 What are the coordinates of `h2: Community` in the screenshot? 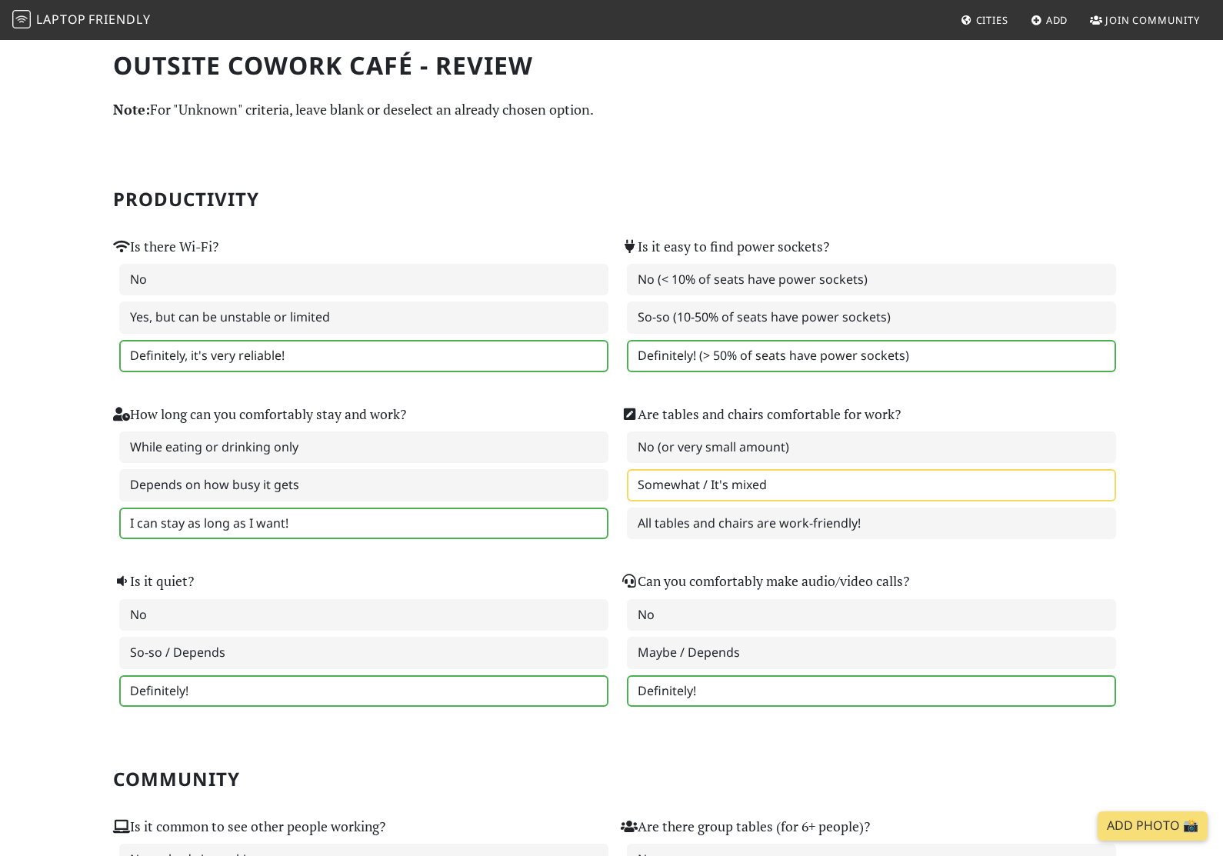 It's located at (612, 779).